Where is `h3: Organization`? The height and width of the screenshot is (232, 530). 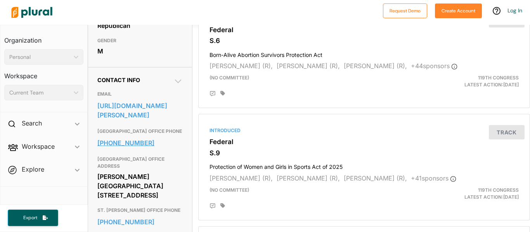
h3: Organization is located at coordinates (44, 38).